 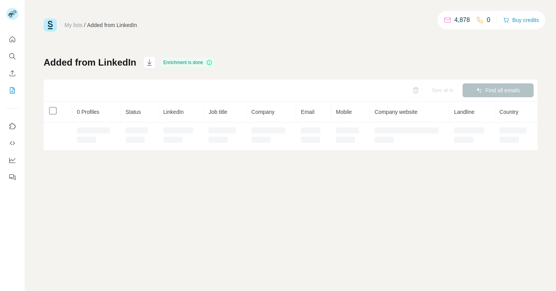 I want to click on span: Company, so click(x=263, y=112).